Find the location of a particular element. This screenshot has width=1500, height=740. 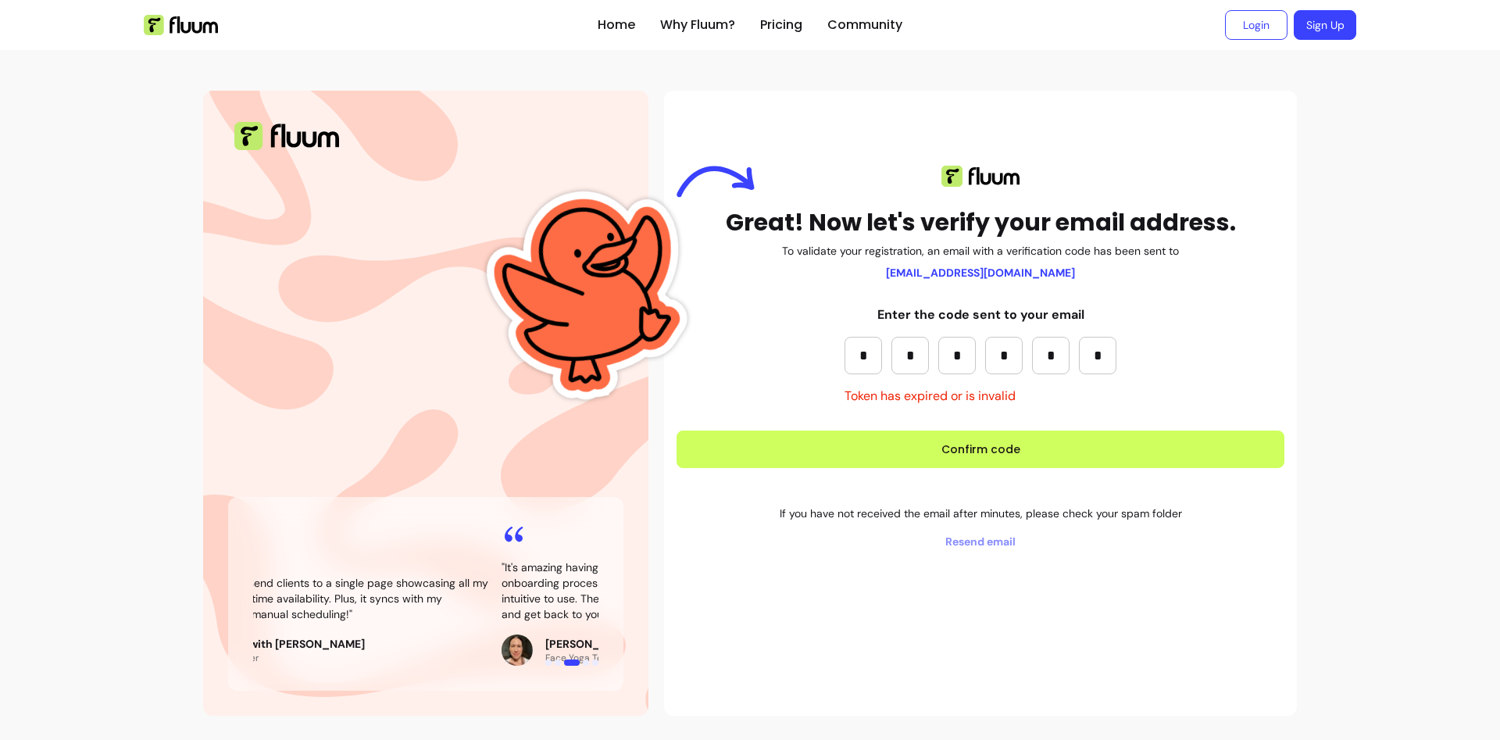

a: Sign Up is located at coordinates (1325, 25).